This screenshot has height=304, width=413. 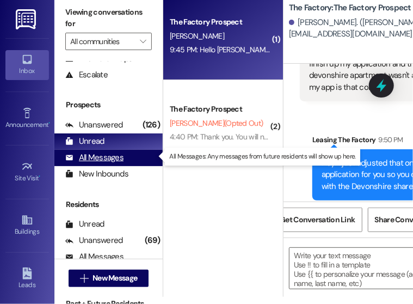 I want to click on span: Get Conversation Link, so click(x=317, y=219).